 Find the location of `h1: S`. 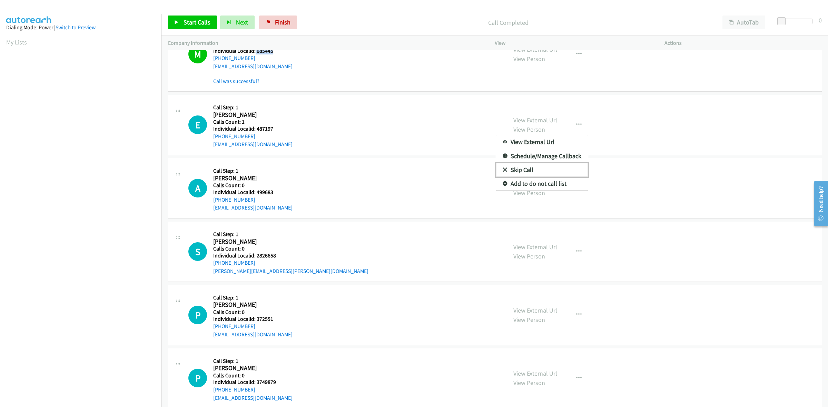

h1: S is located at coordinates (198, 252).